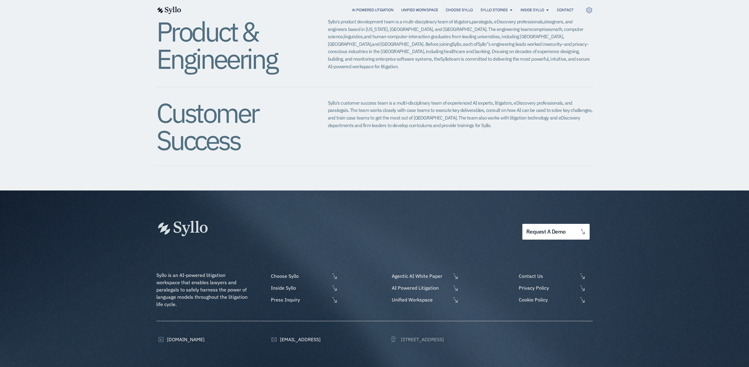  What do you see at coordinates (556, 231) in the screenshot?
I see `a: request a demo` at bounding box center [556, 231].